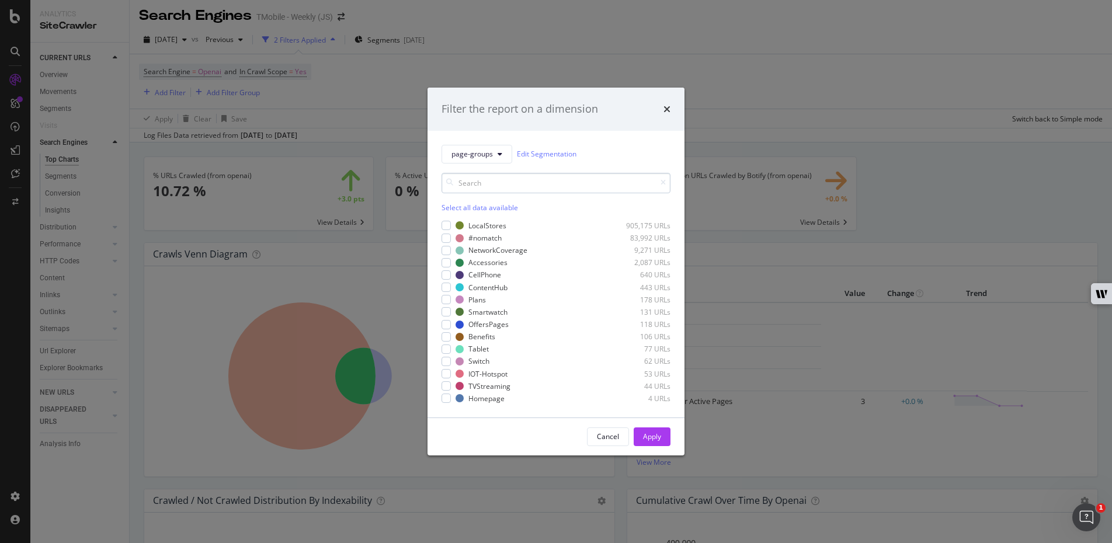 Image resolution: width=1112 pixels, height=543 pixels. Describe the element at coordinates (652, 437) in the screenshot. I see `button: Apply` at that location.